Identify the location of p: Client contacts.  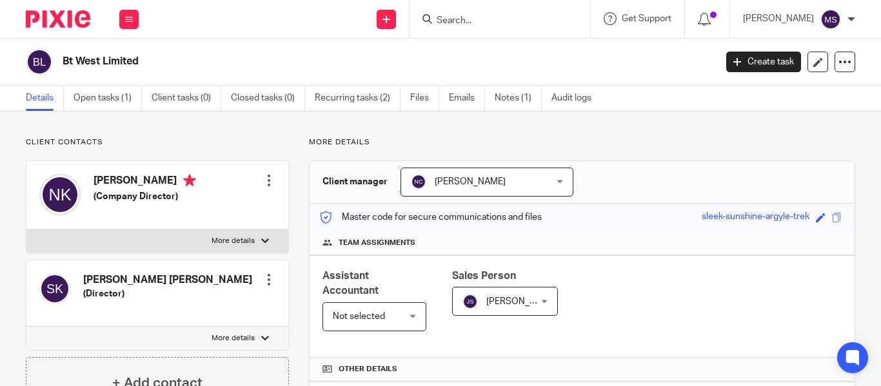
(157, 142).